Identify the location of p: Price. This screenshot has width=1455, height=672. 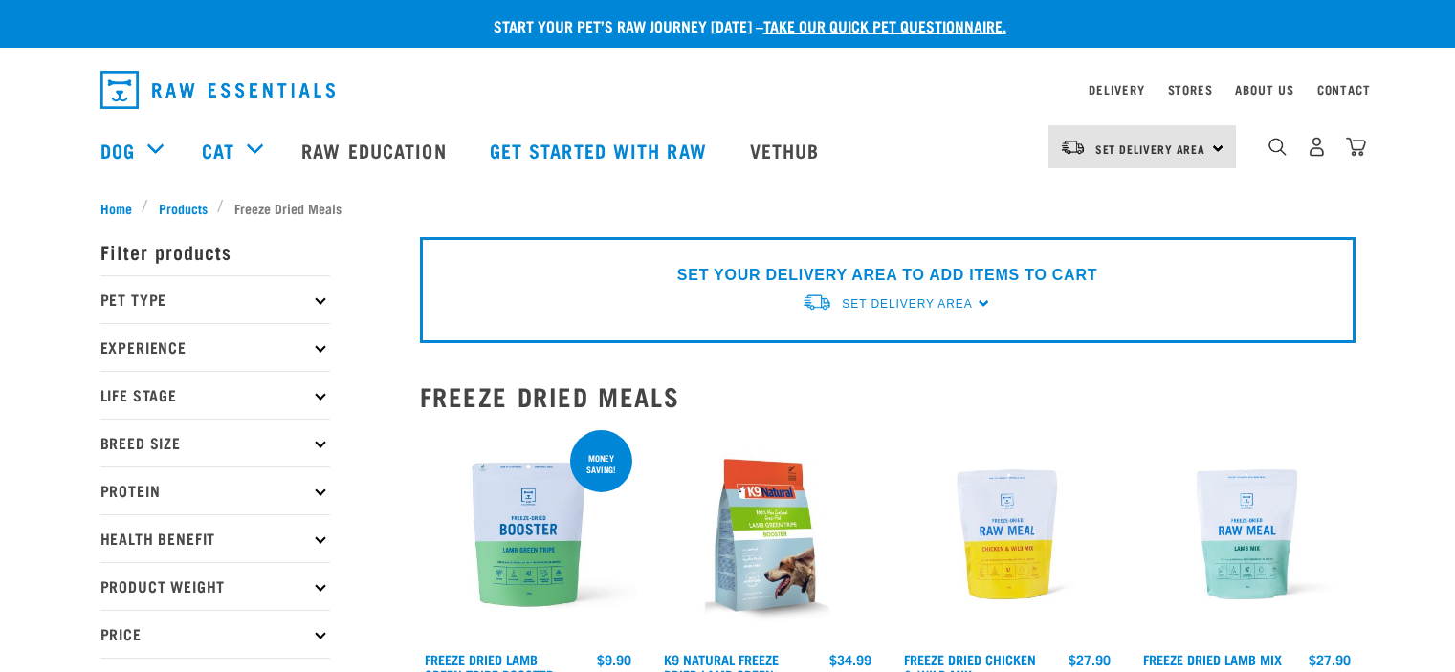
(215, 634).